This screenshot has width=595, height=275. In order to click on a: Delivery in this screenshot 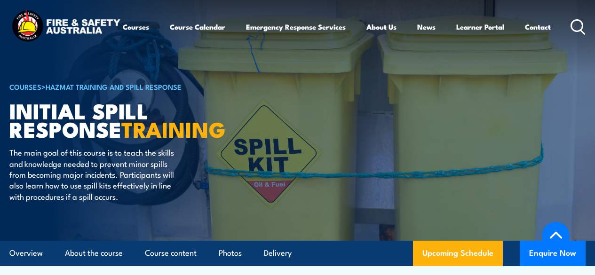, I will do `click(278, 253)`.